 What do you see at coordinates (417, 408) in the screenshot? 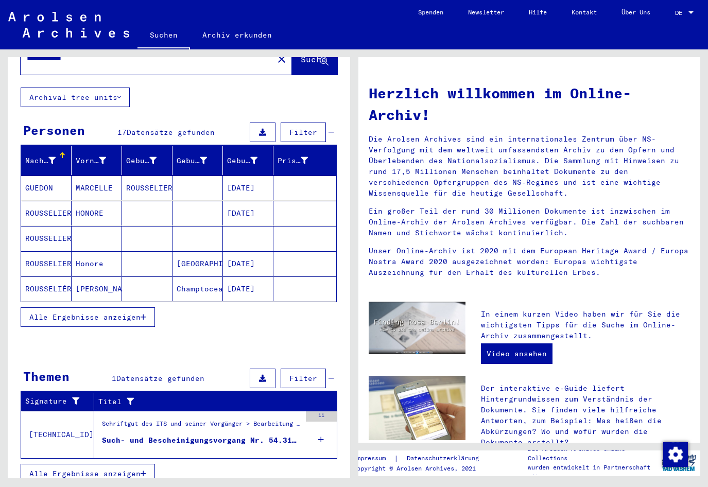
I see `img: eguide.jpg` at bounding box center [417, 408].